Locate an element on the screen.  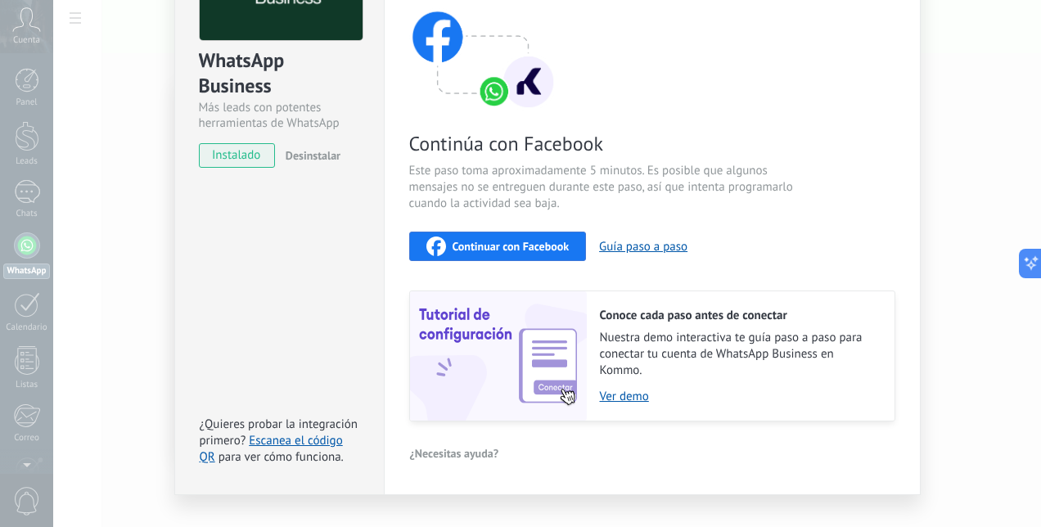
button: ¿Necesitas ayuda? is located at coordinates (454, 453).